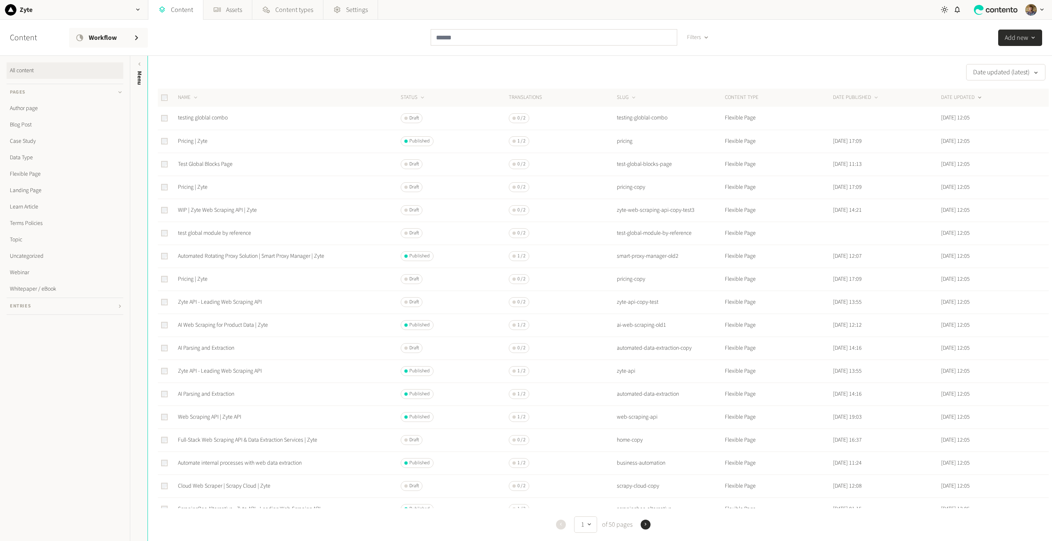  Describe the element at coordinates (20, 306) in the screenshot. I see `span: Entries` at that location.